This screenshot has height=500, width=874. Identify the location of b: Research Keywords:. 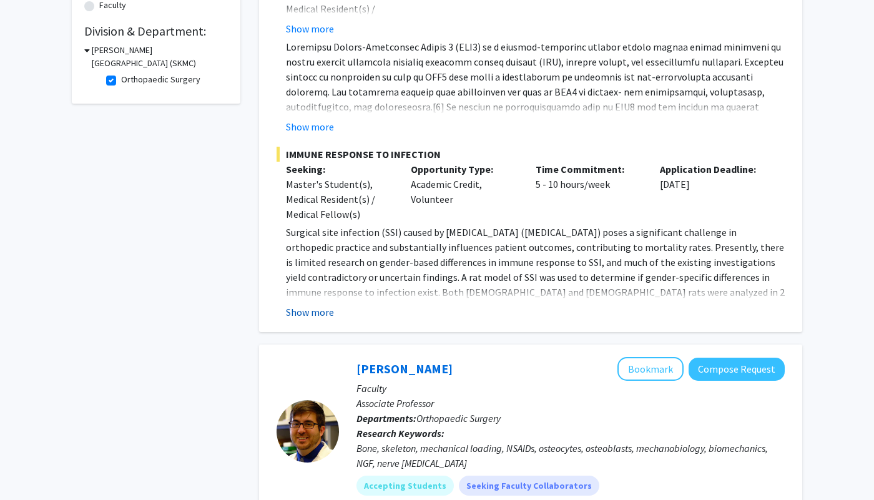
(400, 433).